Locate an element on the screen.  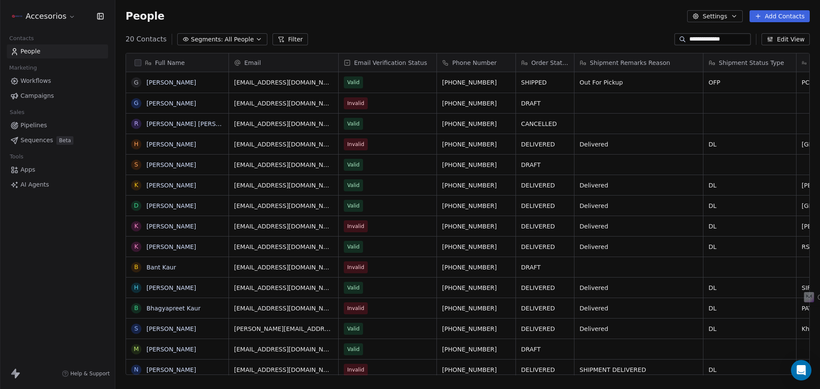
span: Shipment Status Type is located at coordinates (752, 63).